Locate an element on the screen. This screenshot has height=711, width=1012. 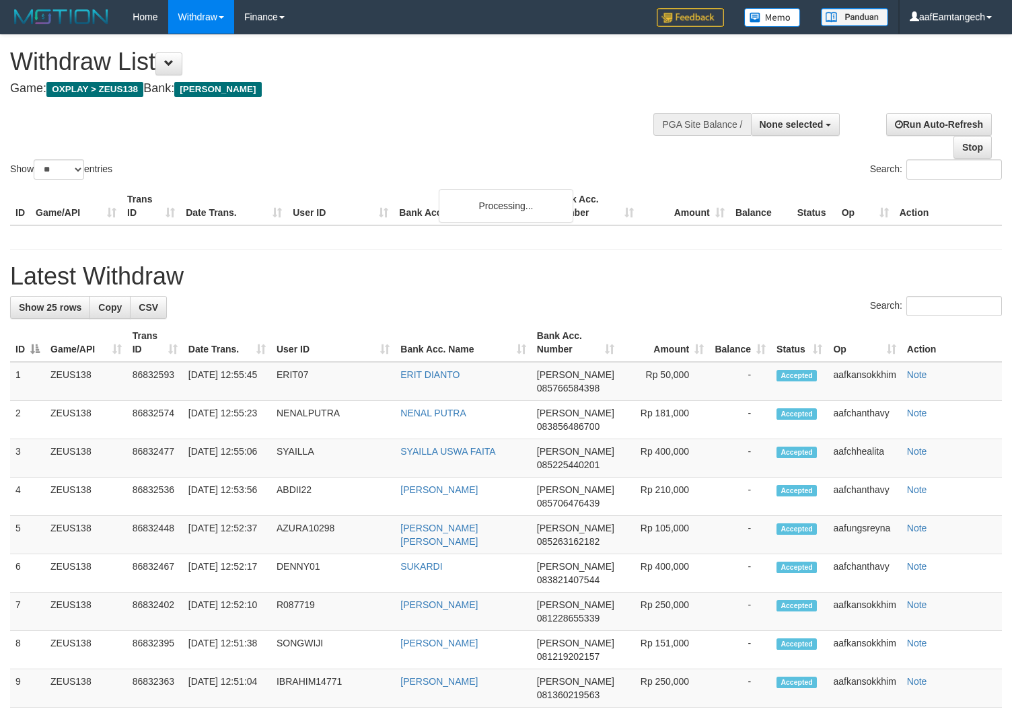
td: aafchanthavy is located at coordinates (864, 573).